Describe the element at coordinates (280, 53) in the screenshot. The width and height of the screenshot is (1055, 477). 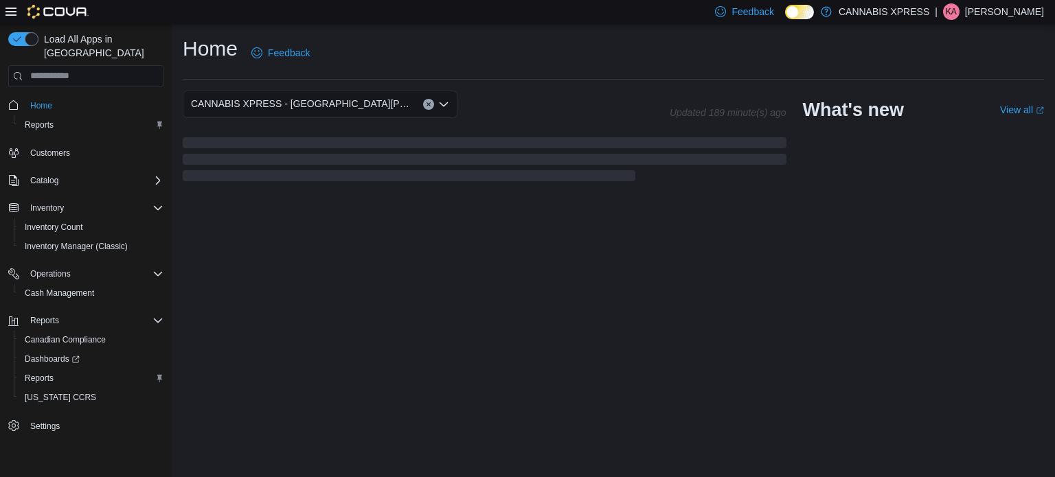
I see `a: Feedback` at that location.